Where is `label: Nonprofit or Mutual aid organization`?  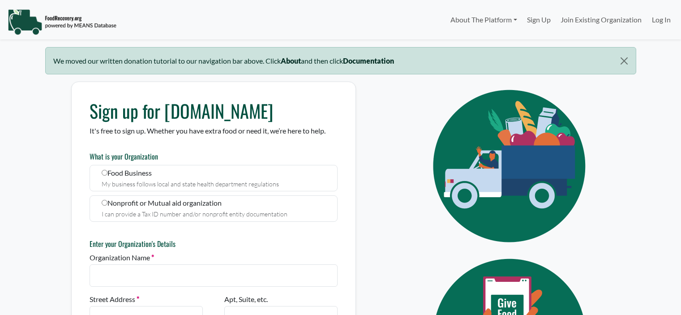 label: Nonprofit or Mutual aid organization is located at coordinates (213, 208).